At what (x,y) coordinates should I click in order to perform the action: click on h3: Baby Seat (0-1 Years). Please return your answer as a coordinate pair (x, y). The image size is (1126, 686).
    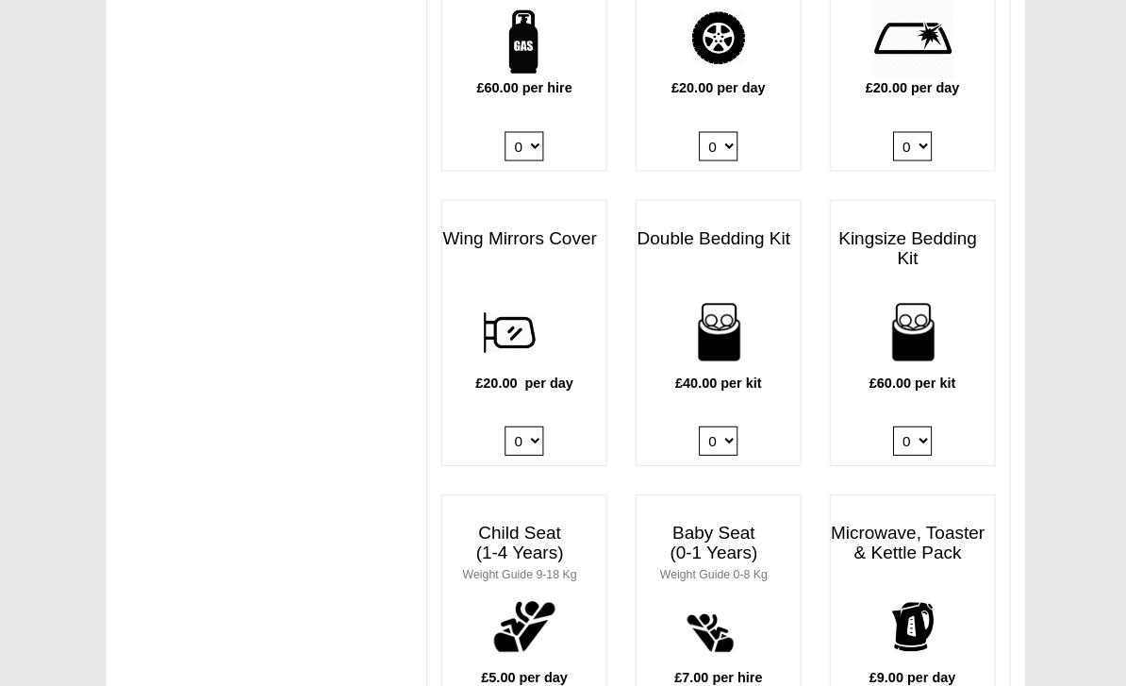
    Looking at the image, I should click on (715, 551).